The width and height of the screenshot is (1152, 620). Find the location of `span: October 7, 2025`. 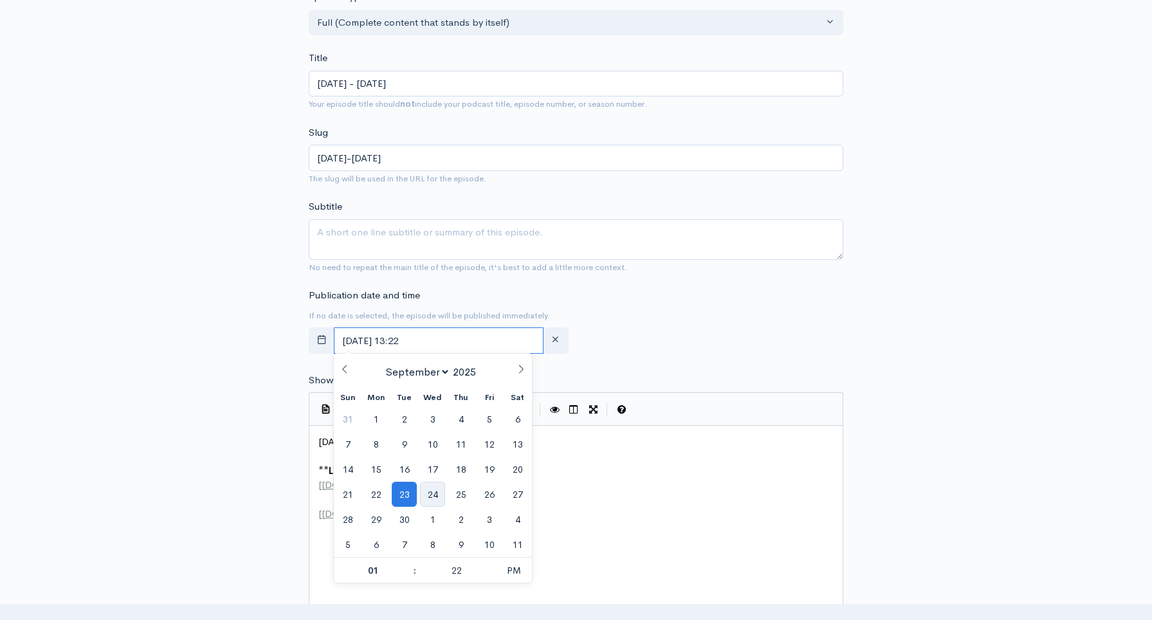

span: October 7, 2025 is located at coordinates (404, 544).